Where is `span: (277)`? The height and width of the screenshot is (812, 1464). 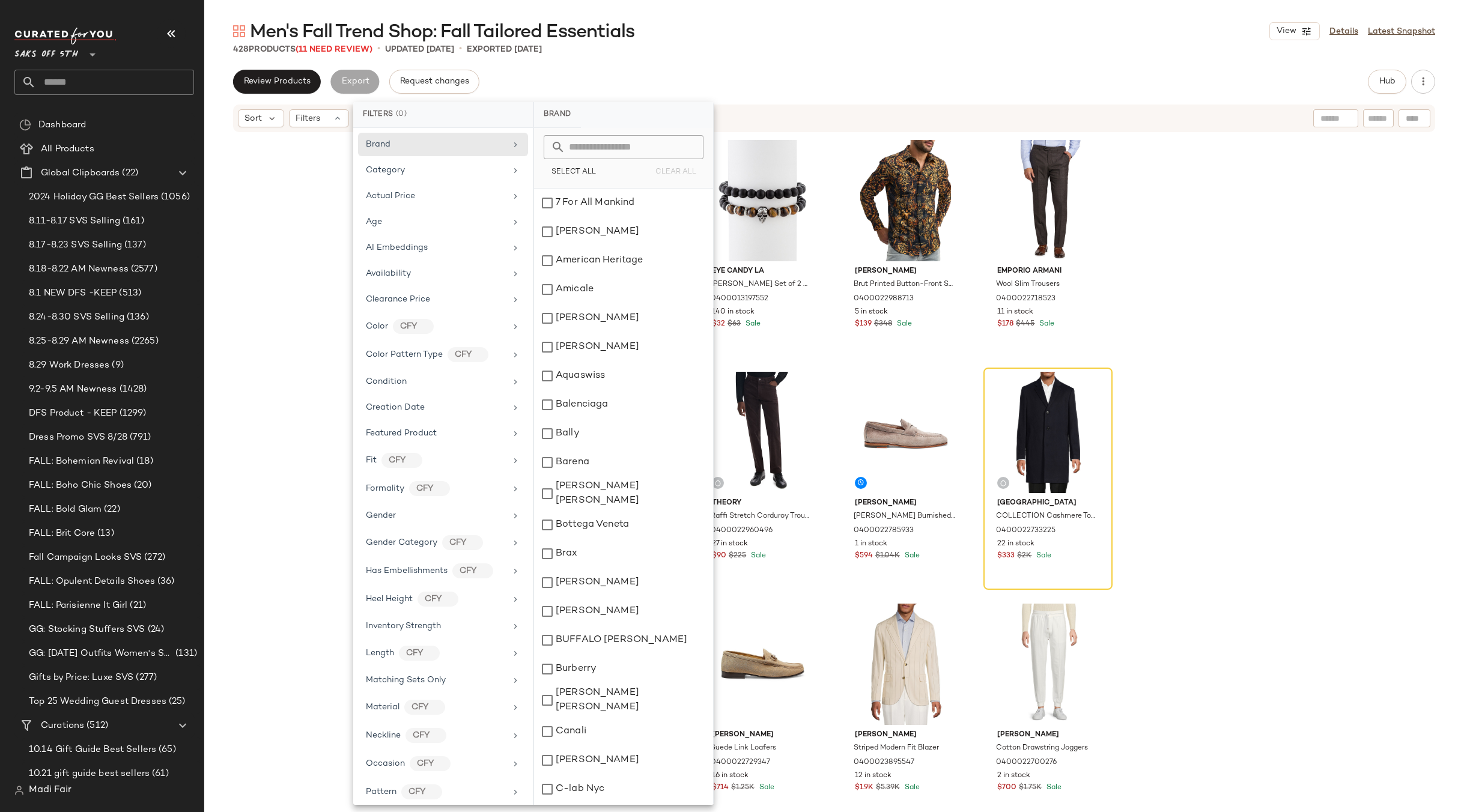
span: (277) is located at coordinates (145, 677).